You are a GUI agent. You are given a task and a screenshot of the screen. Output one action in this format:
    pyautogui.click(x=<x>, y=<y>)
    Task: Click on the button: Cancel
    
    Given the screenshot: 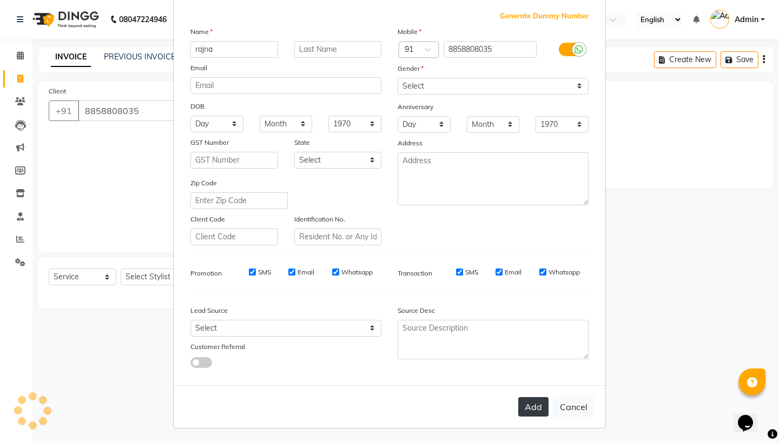 What is the action you would take?
    pyautogui.click(x=573, y=407)
    